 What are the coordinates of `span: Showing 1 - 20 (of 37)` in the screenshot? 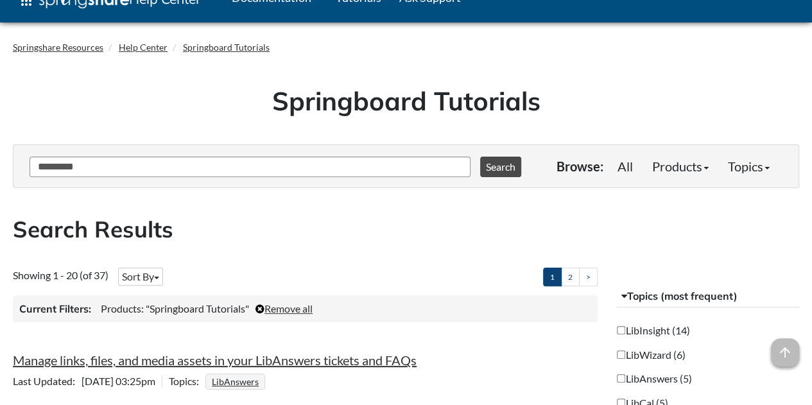 It's located at (60, 275).